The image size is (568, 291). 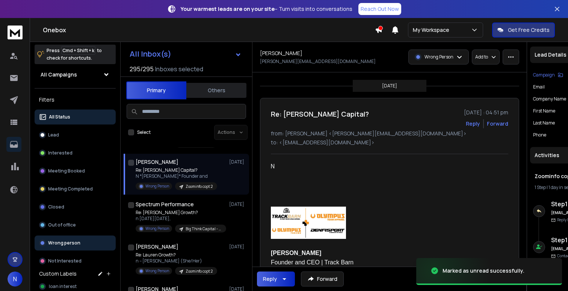 I want to click on p: Campaign, so click(x=544, y=75).